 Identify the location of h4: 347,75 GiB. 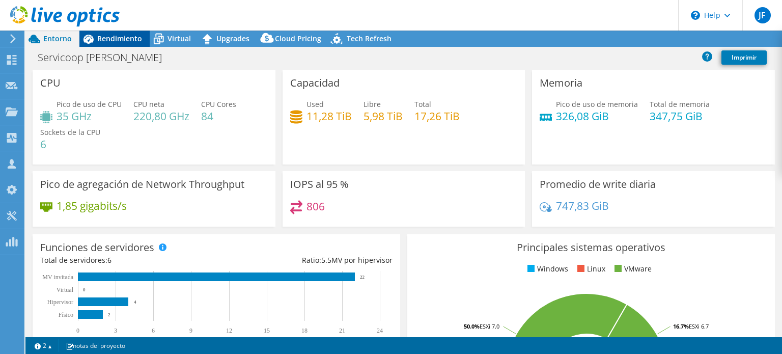
(680, 116).